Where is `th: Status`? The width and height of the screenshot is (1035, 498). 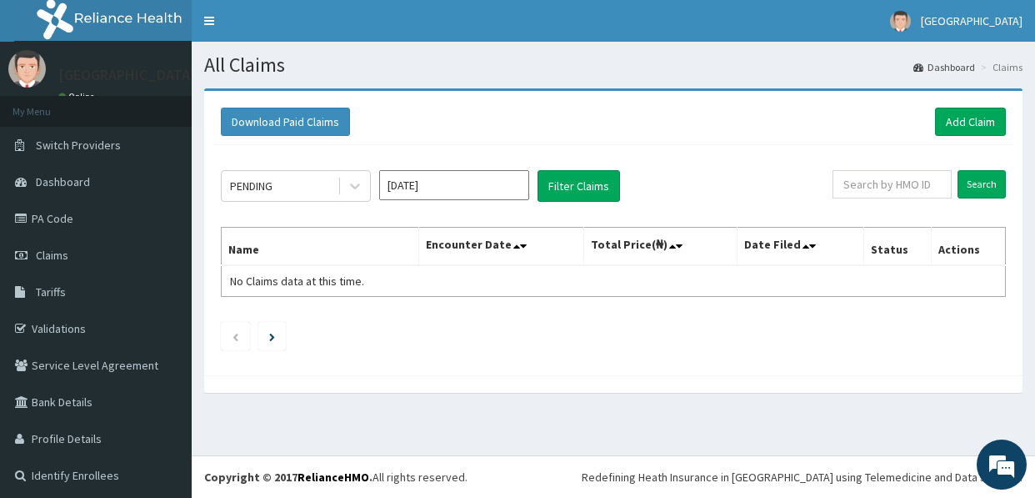
th: Status is located at coordinates (898, 247).